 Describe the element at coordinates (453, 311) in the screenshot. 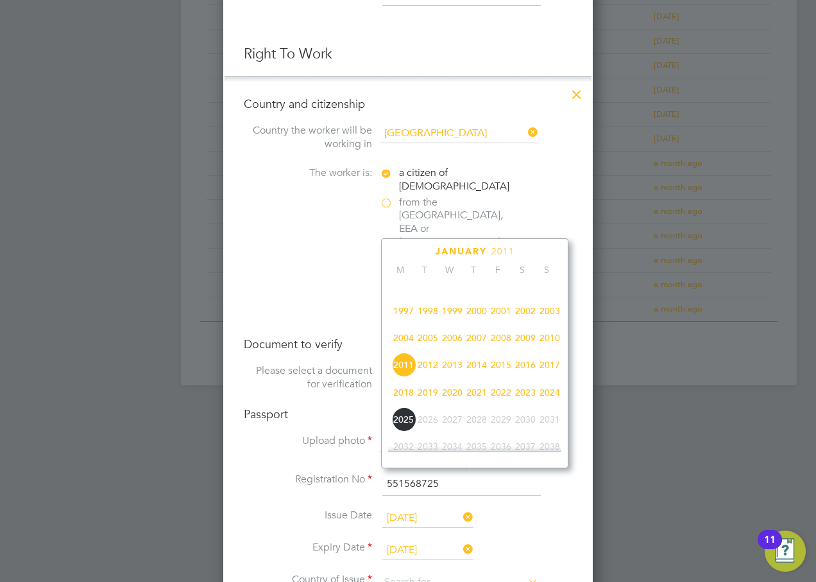

I see `span: 1999` at that location.